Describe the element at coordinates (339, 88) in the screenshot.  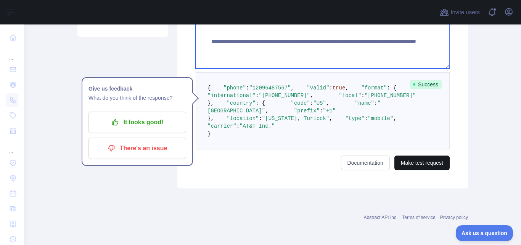
I see `span: true` at that location.